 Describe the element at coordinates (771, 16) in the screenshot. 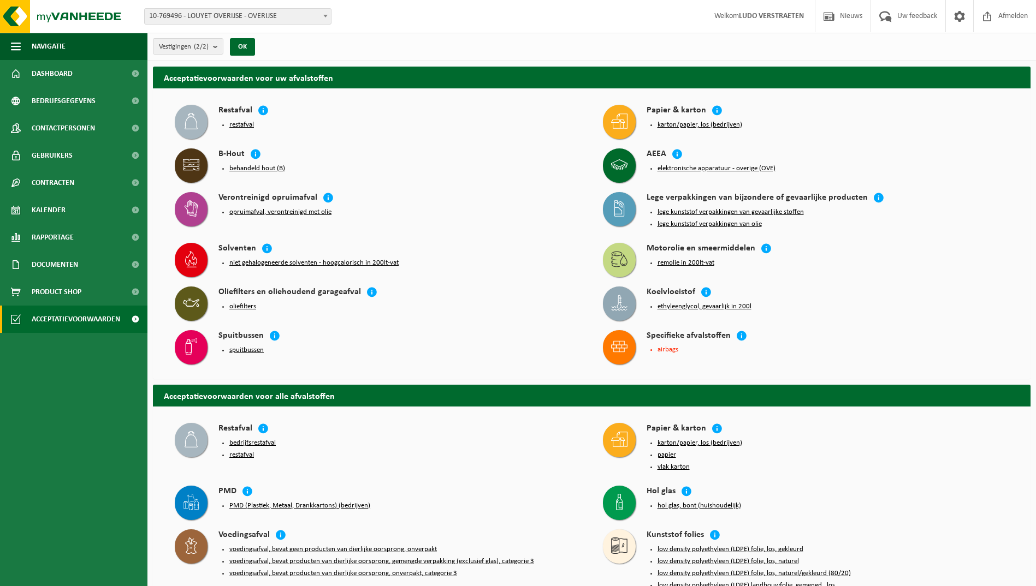

I see `strong: LUDO VERSTRAETEN` at that location.